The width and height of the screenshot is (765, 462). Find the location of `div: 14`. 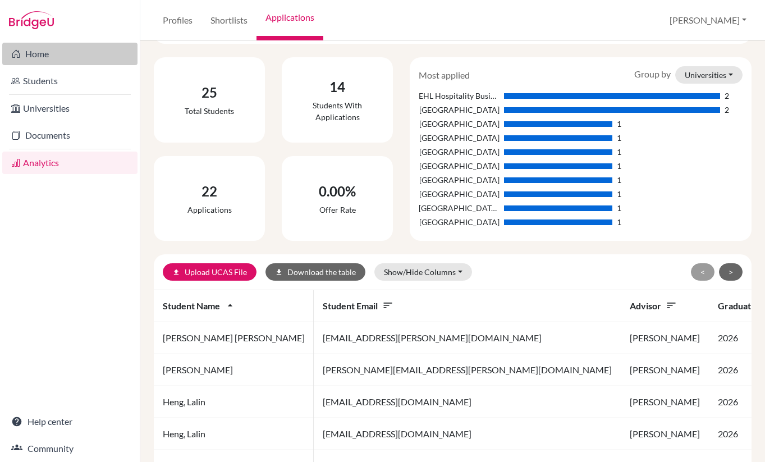

div: 14 is located at coordinates (337, 87).